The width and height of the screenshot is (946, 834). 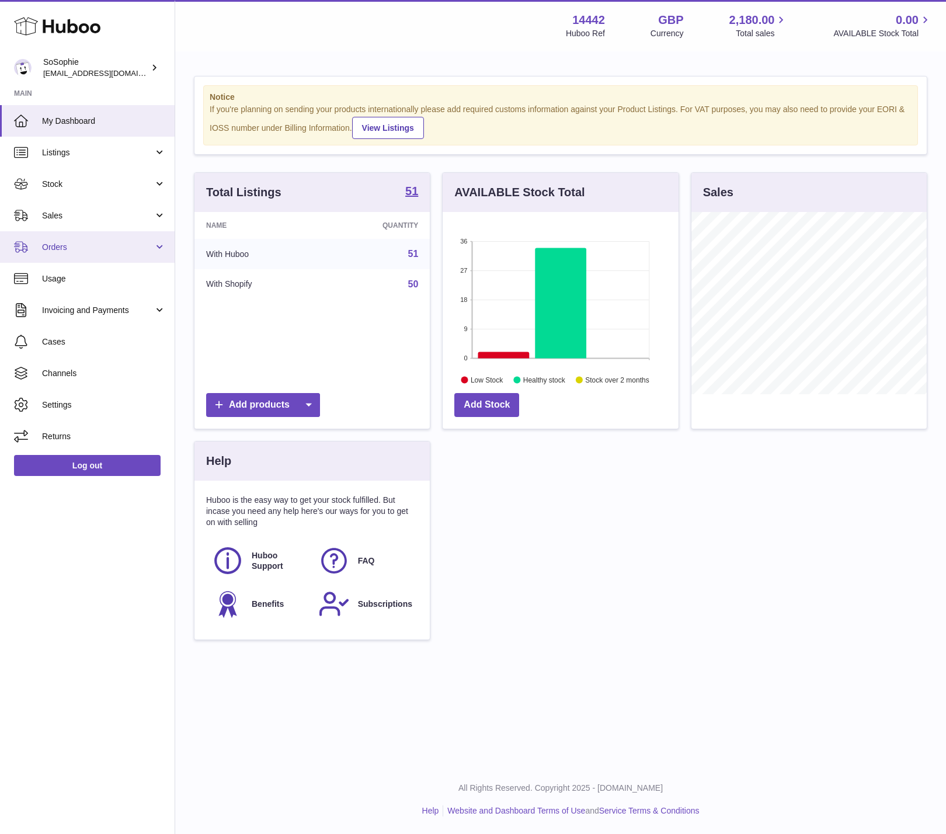 What do you see at coordinates (104, 373) in the screenshot?
I see `span: Channels` at bounding box center [104, 373].